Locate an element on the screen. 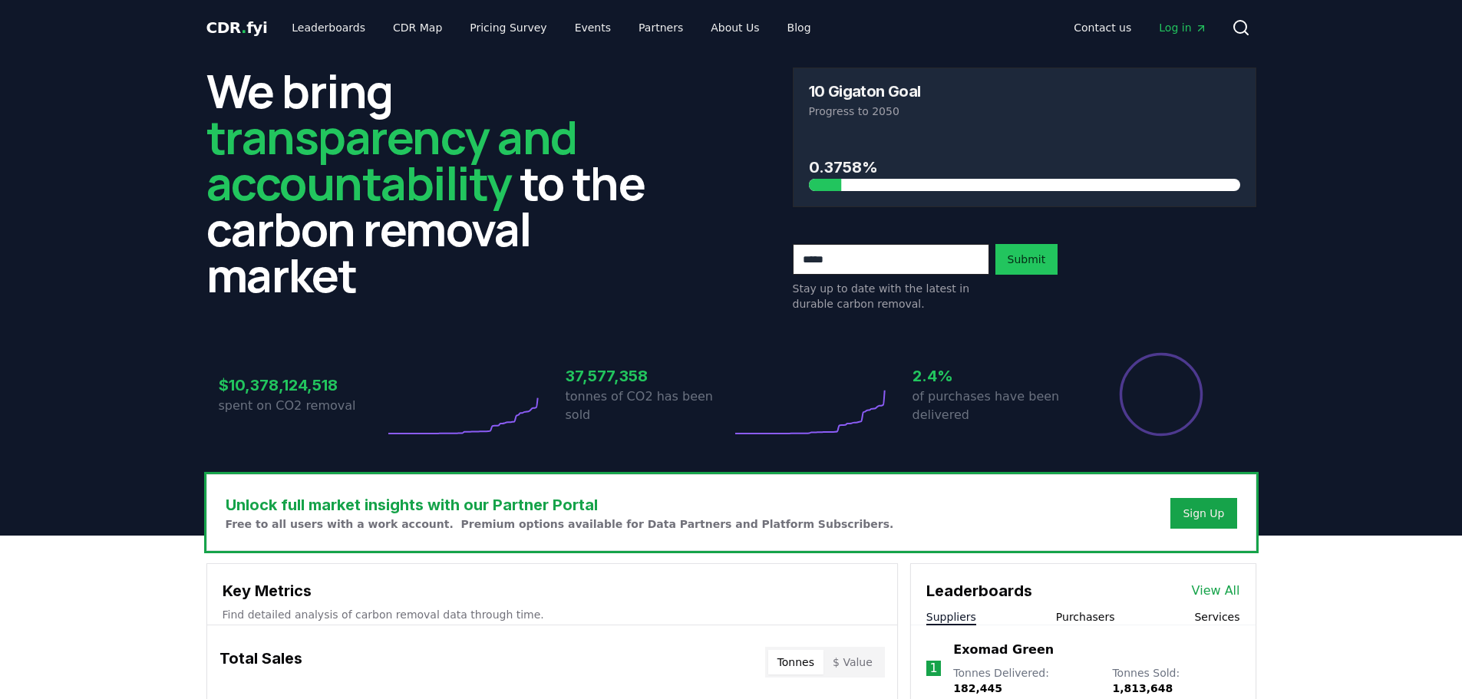 Image resolution: width=1462 pixels, height=699 pixels. button: Purchasers is located at coordinates (1085, 617).